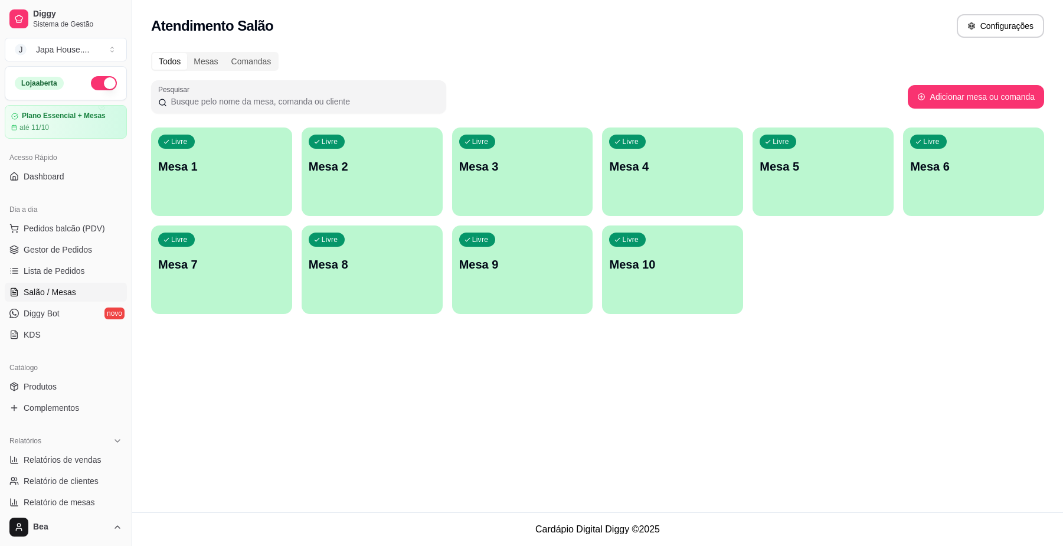 The height and width of the screenshot is (546, 1063). I want to click on a: KDS, so click(66, 335).